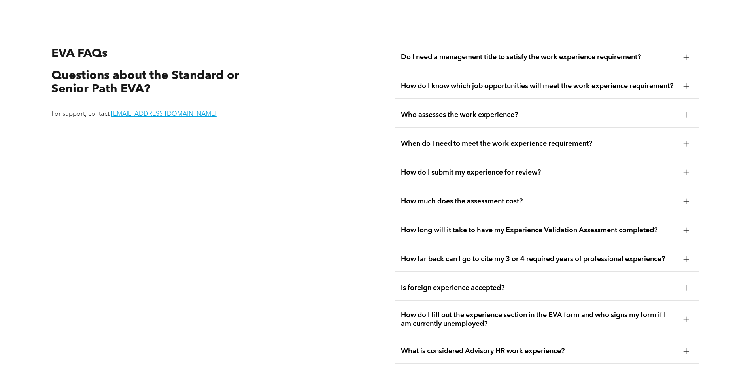 This screenshot has width=750, height=365. What do you see at coordinates (539, 320) in the screenshot?
I see `span: How do I fill out the experience section in the EVA form and who signs my form if I am currently ...` at bounding box center [539, 320].